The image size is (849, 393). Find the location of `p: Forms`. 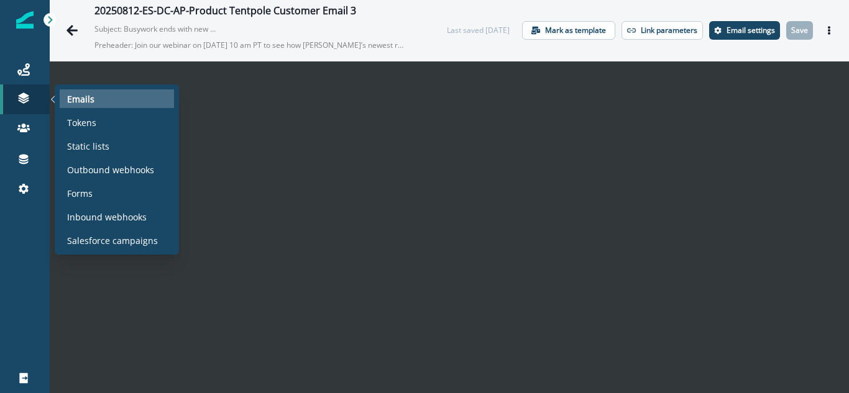

p: Forms is located at coordinates (80, 193).